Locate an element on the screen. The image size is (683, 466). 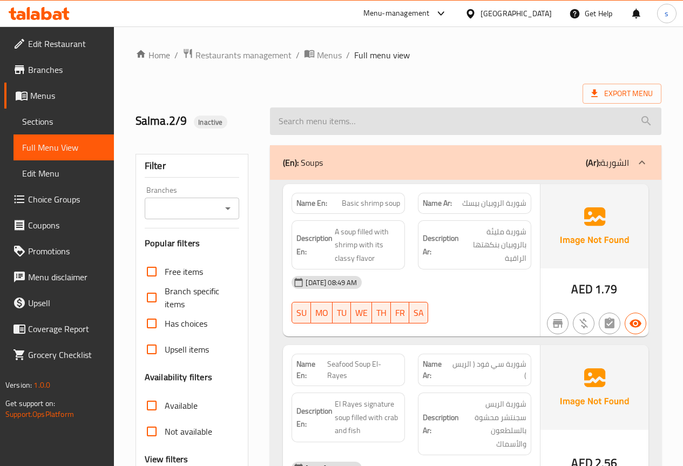
button: Open is located at coordinates (228, 208).